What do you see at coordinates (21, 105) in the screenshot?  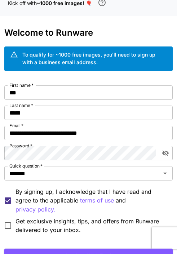 I see `label: Last name` at bounding box center [21, 105].